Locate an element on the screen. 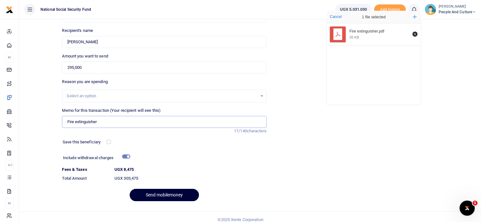 This screenshot has width=481, height=222. div: 35 KB is located at coordinates (354, 37).